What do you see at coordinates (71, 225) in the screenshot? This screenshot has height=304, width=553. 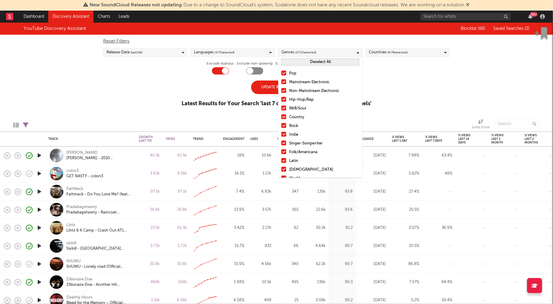 I see `a: Lihtz` at bounding box center [71, 225].